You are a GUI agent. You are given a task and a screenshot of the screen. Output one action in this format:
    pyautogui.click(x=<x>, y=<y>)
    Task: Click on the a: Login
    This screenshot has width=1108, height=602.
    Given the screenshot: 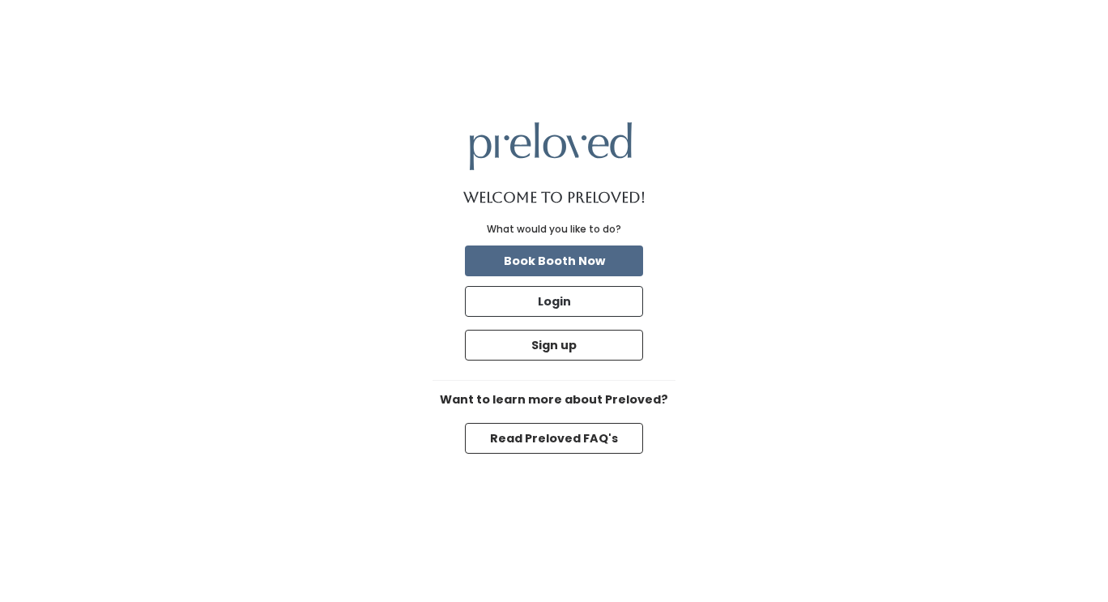 What is the action you would take?
    pyautogui.click(x=554, y=301)
    